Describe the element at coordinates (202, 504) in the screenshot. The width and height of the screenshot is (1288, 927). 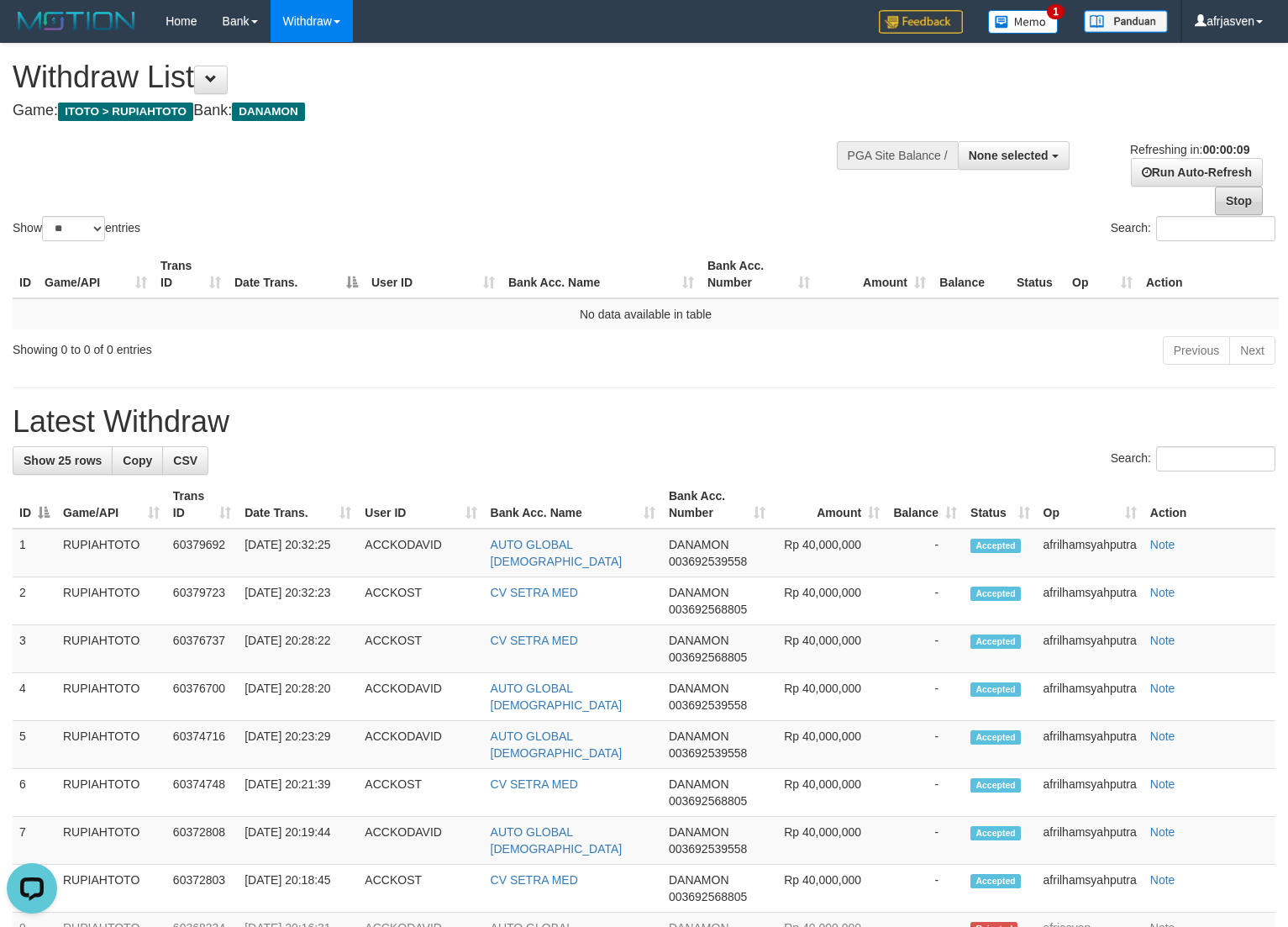
I see `th: Trans ID: activate to sort column ascending` at that location.